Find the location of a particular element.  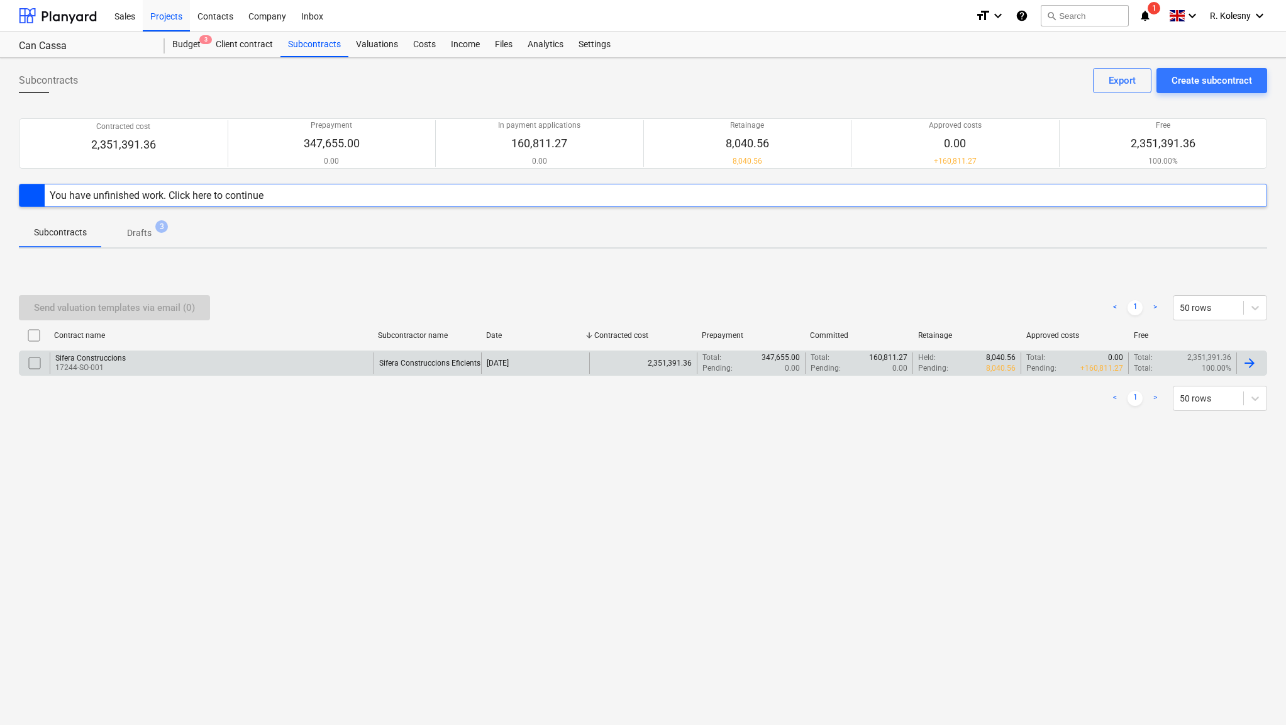

div: Subcontractor name is located at coordinates (427, 335).